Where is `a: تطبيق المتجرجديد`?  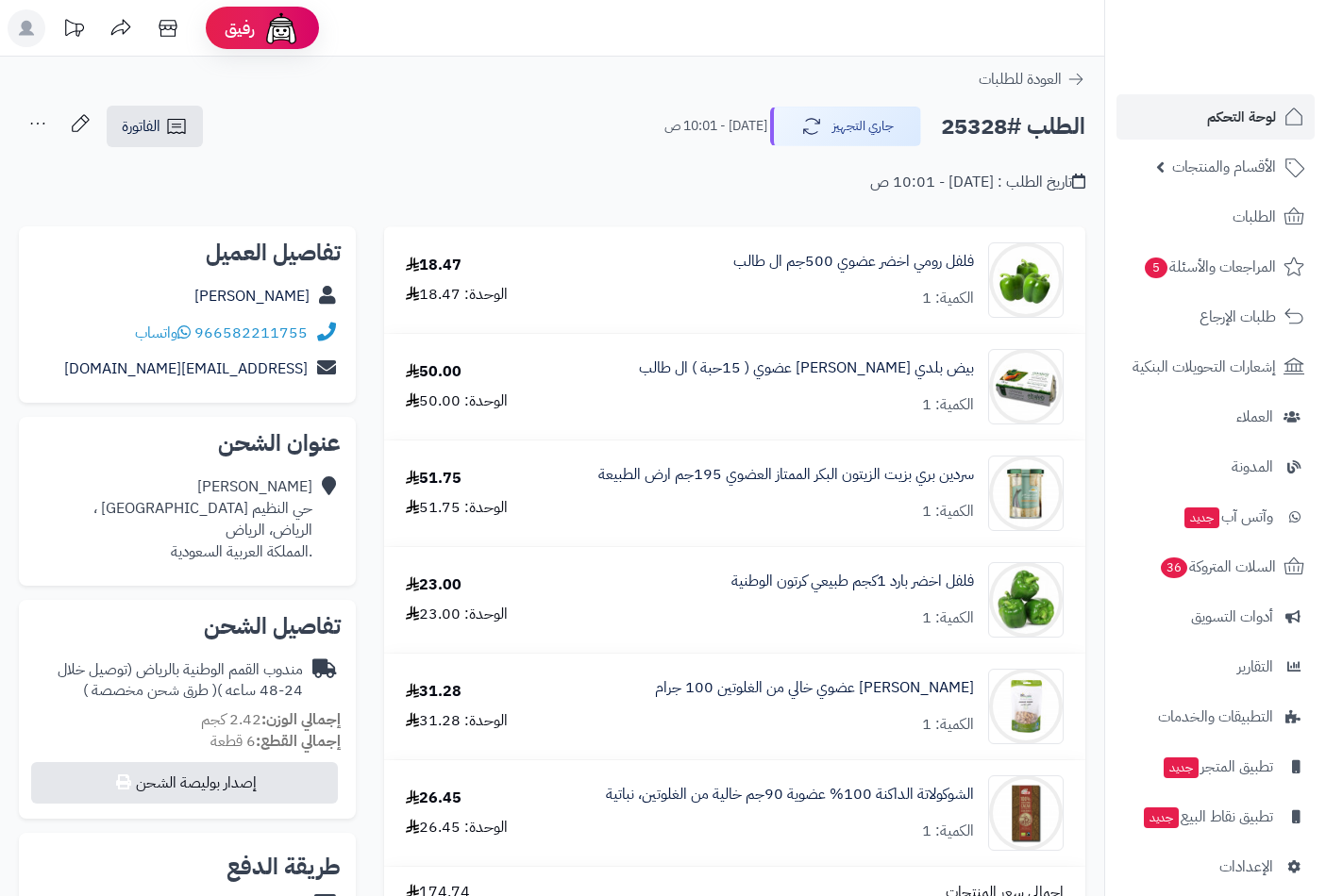
a: تطبيق المتجرجديد is located at coordinates (1216, 767).